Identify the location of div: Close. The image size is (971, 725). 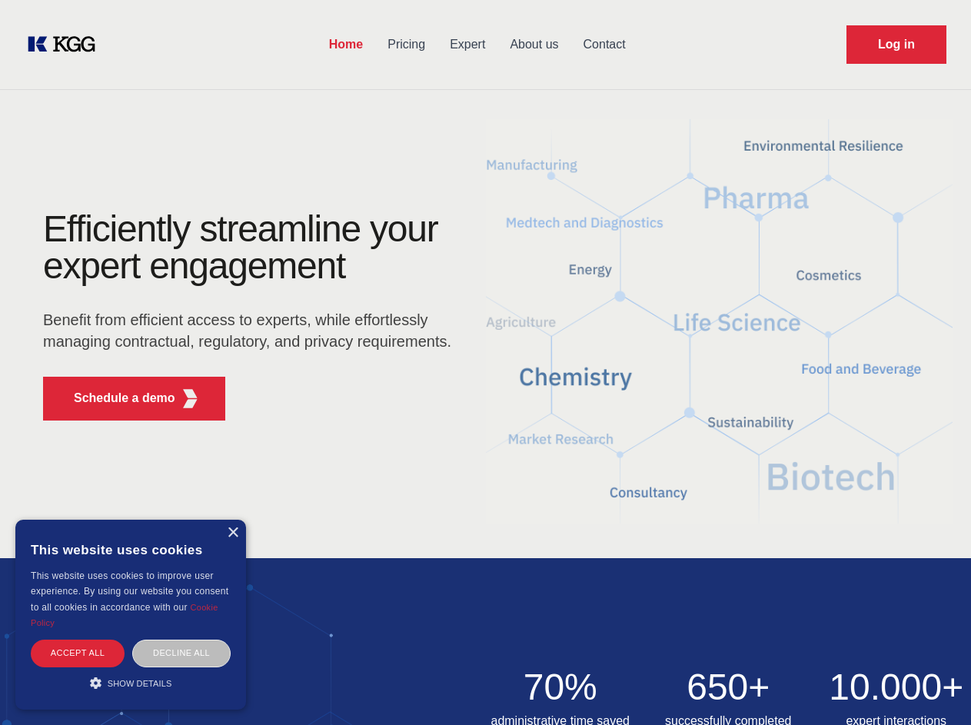
(232, 533).